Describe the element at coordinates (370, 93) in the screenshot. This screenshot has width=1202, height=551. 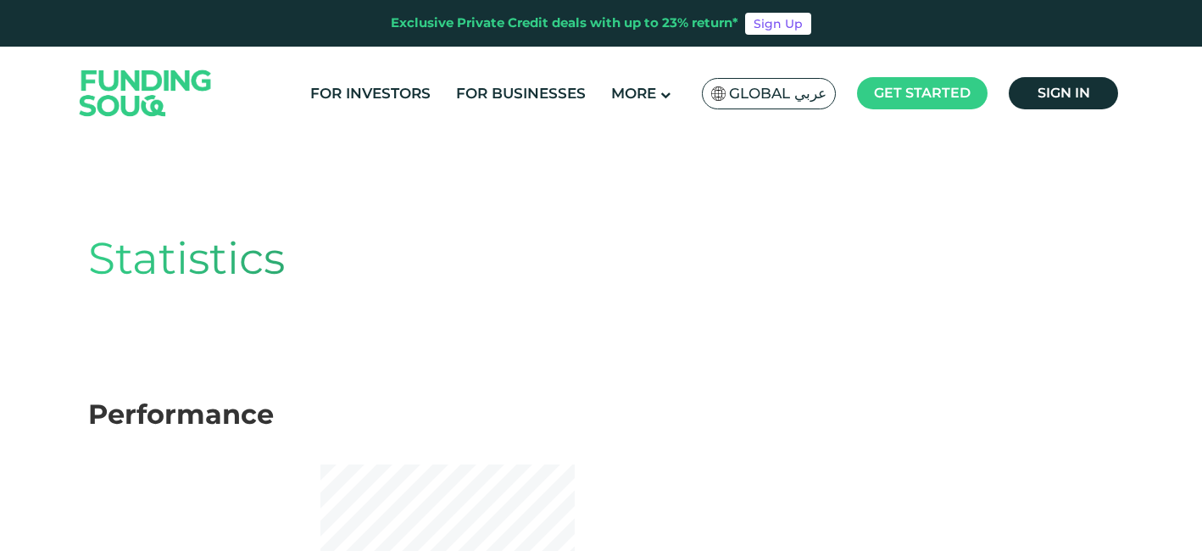
I see `a: For Investors` at that location.